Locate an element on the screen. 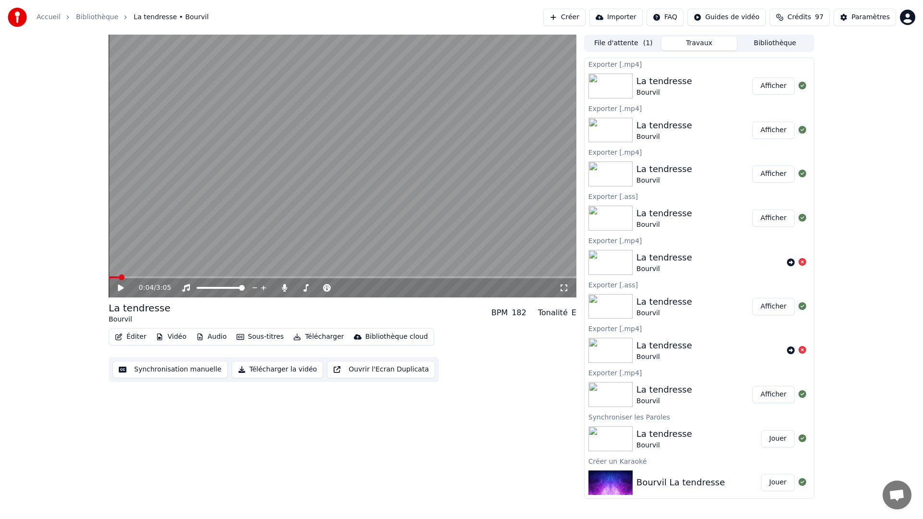 The height and width of the screenshot is (519, 923). button: Bibliothèque is located at coordinates (775, 43).